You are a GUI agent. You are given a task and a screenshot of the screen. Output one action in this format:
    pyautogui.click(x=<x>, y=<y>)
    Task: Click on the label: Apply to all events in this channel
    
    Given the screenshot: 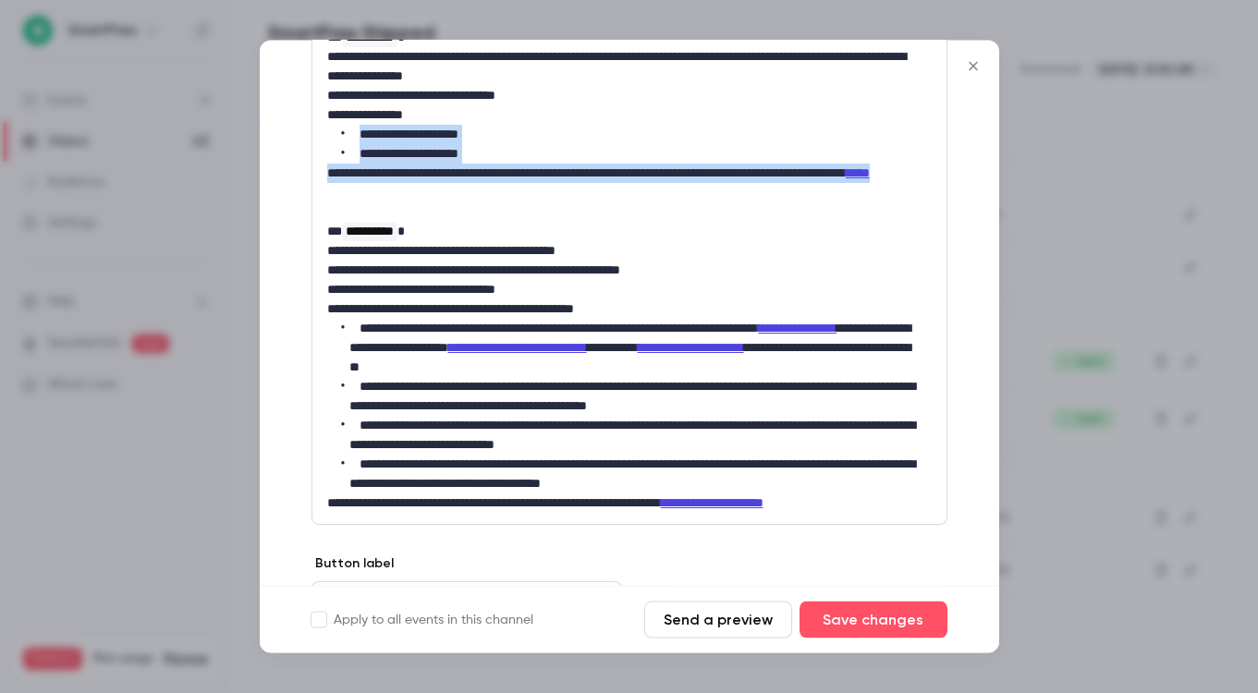 What is the action you would take?
    pyautogui.click(x=423, y=620)
    